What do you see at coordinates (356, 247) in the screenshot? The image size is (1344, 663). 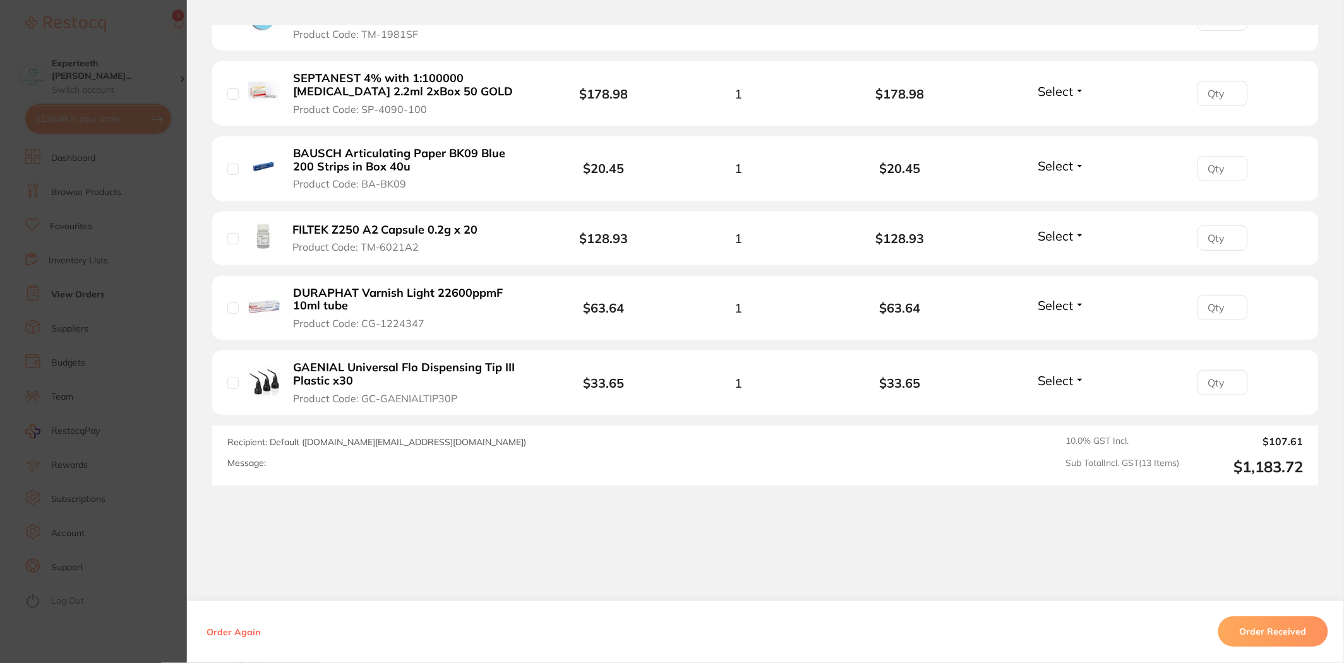 I see `span: Product Code: TM-6021A2` at bounding box center [356, 247].